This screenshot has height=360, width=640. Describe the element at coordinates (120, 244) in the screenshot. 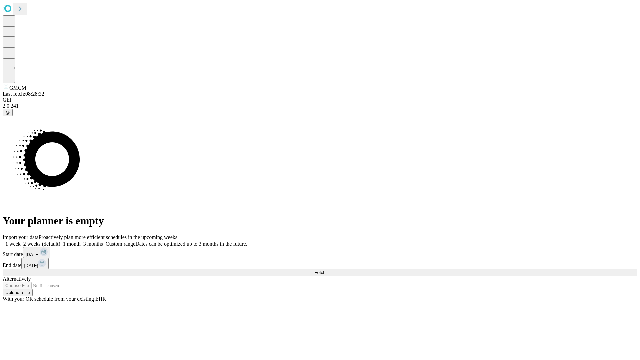

I see `span: Custom range` at that location.